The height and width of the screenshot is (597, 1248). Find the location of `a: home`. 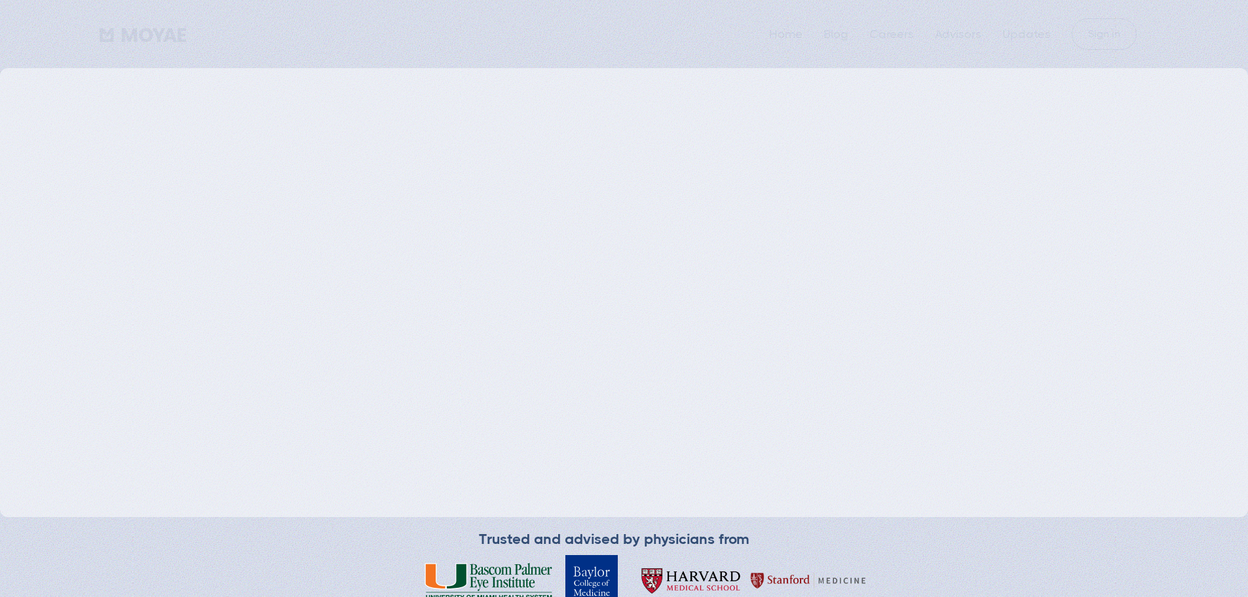

a: home is located at coordinates (143, 34).